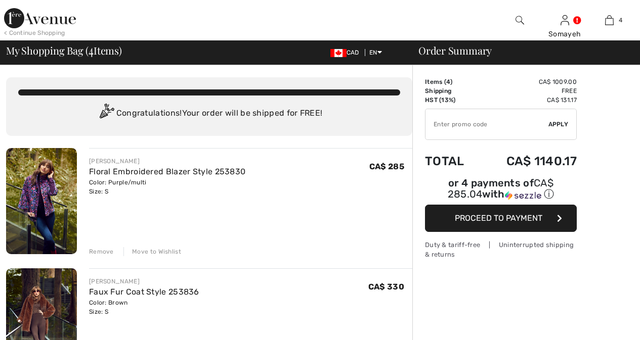 The image size is (640, 340). Describe the element at coordinates (498, 218) in the screenshot. I see `span: Proceed to Payment` at that location.